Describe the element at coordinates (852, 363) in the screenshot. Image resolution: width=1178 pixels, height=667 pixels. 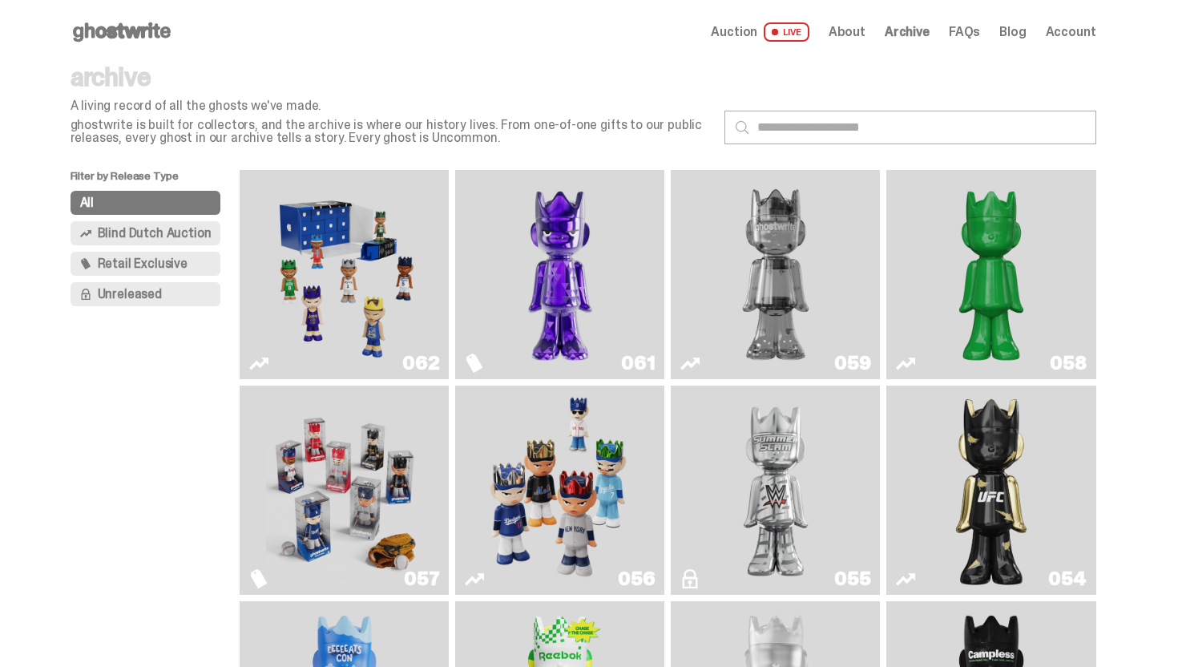
I see `div: 059` at that location.